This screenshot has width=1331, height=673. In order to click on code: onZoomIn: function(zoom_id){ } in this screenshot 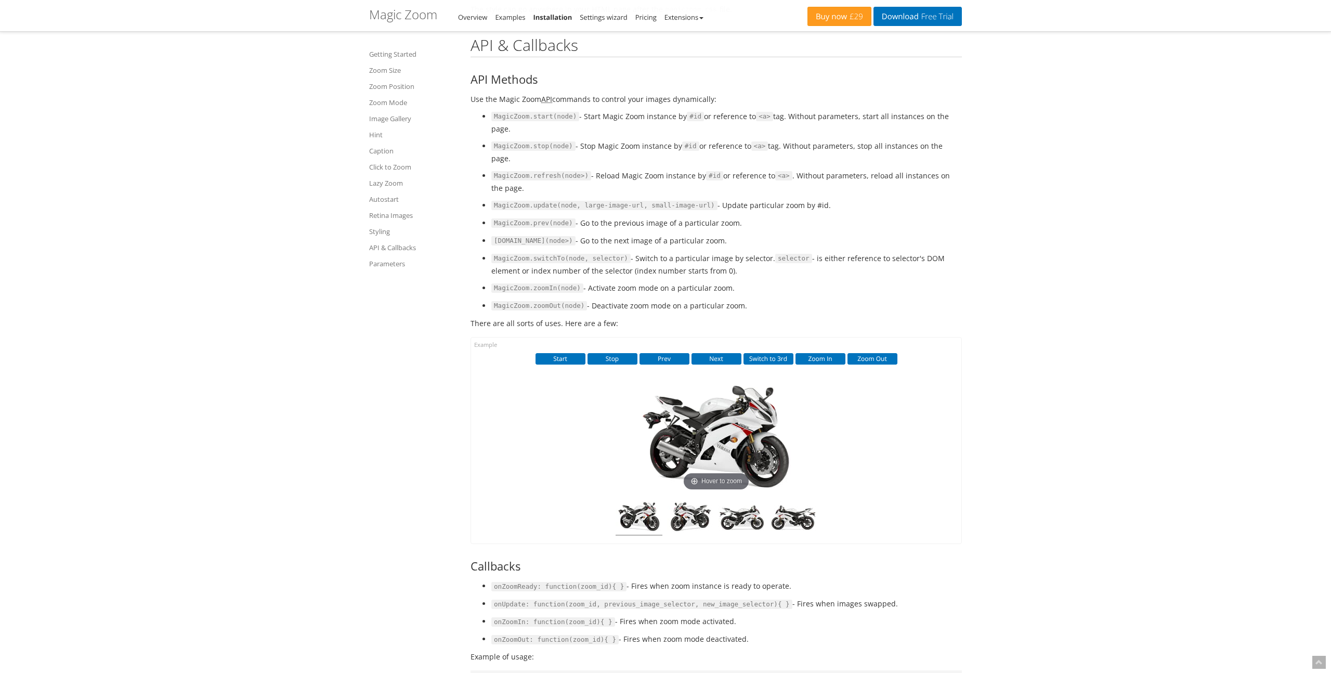, I will do `click(553, 622)`.